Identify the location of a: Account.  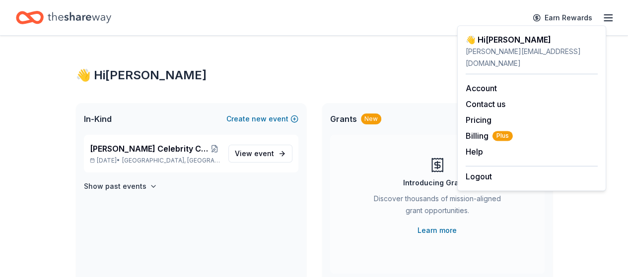
(481, 88).